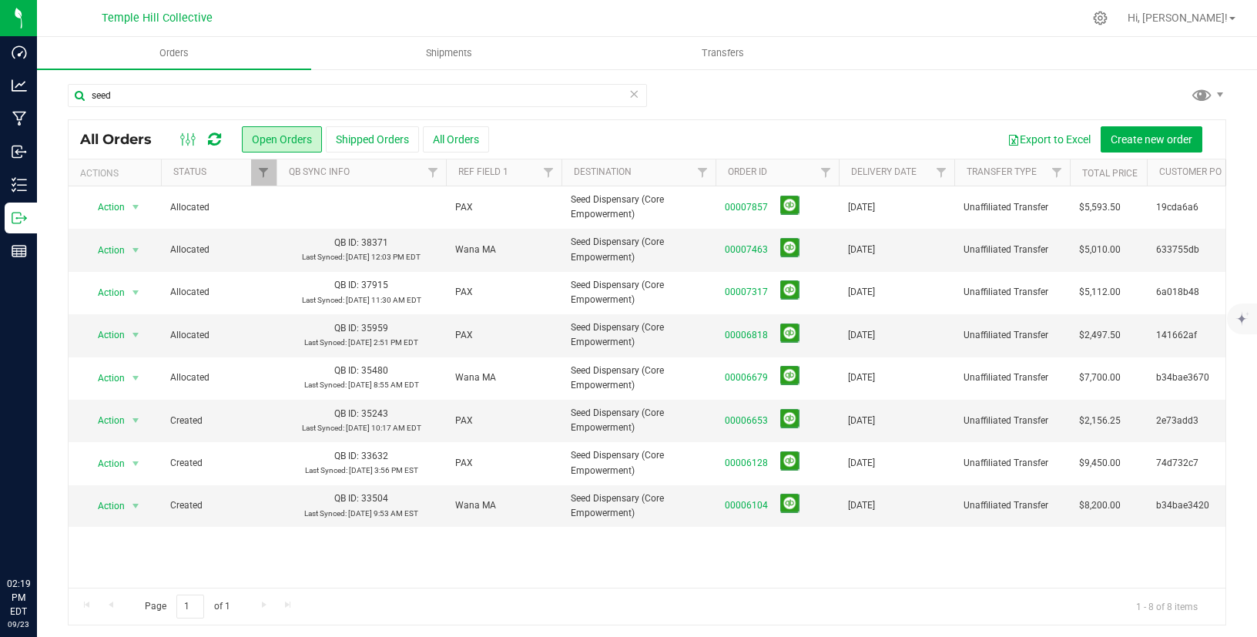 The image size is (1257, 637). I want to click on span: 2e73add3, so click(1204, 420).